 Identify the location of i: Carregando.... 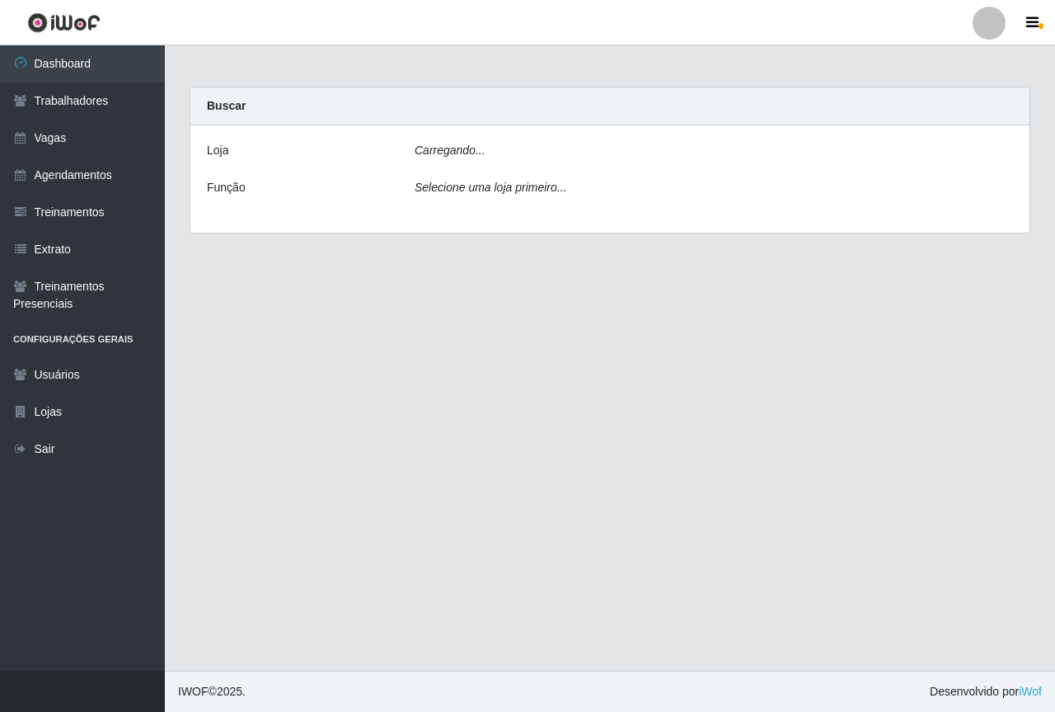
(450, 150).